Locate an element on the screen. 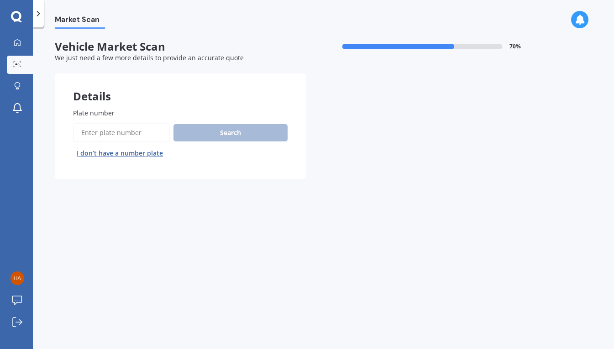 The width and height of the screenshot is (614, 349). span: 70 % is located at coordinates (515, 47).